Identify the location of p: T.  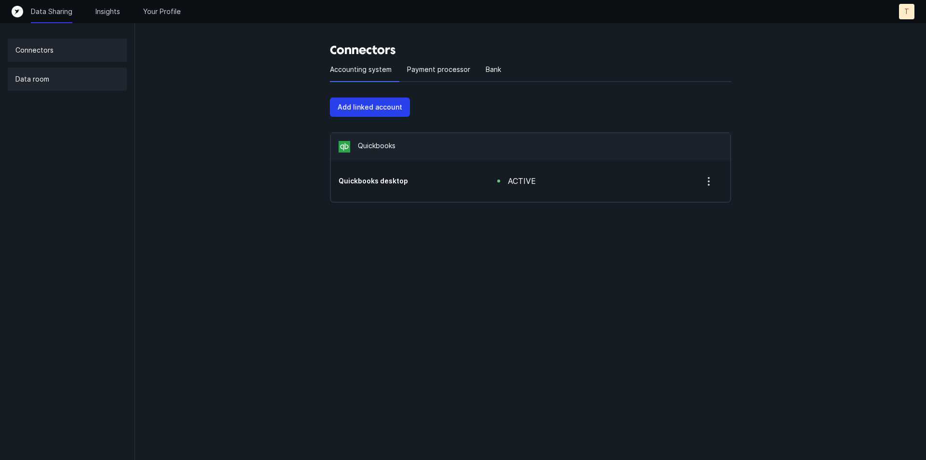
(907, 12).